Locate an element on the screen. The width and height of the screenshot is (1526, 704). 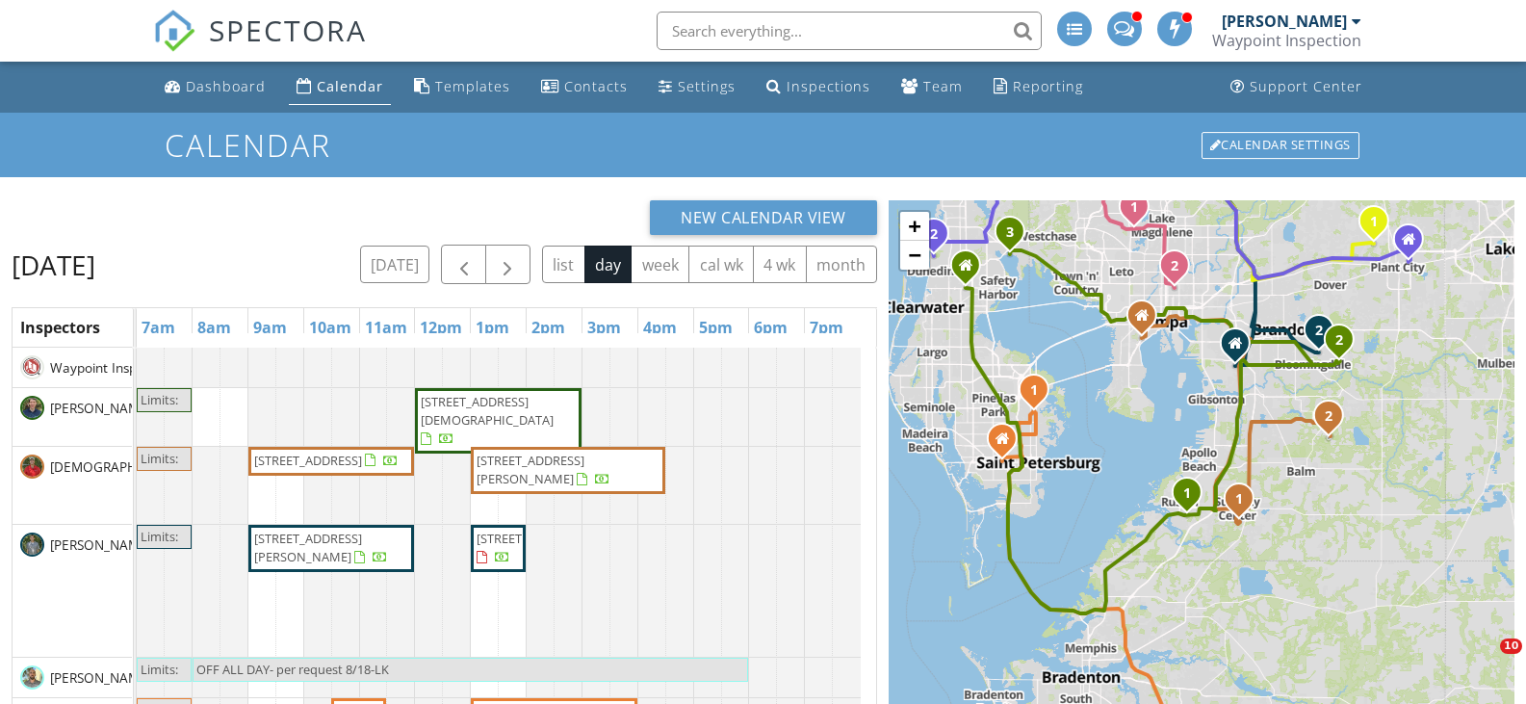
a: Calendar is located at coordinates (340, 87).